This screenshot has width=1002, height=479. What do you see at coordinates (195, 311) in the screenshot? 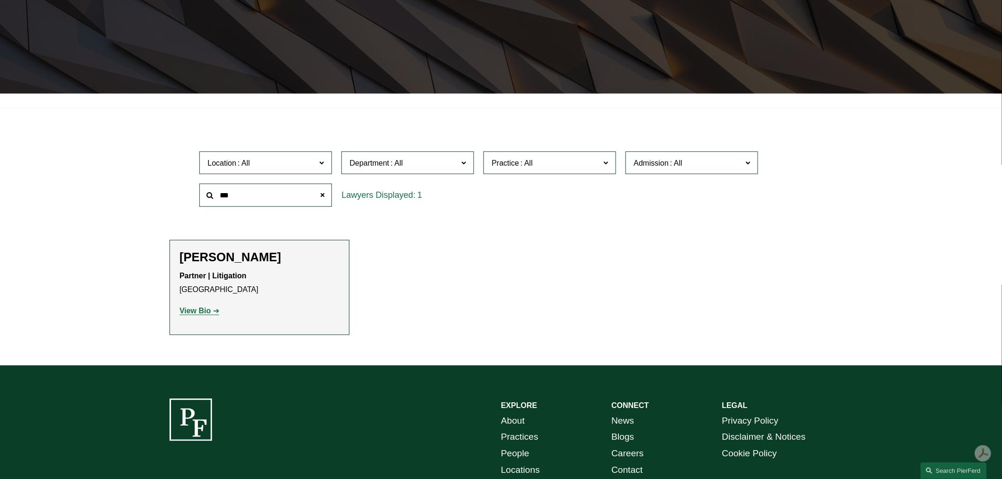
I see `strong: View Bio` at bounding box center [195, 311].